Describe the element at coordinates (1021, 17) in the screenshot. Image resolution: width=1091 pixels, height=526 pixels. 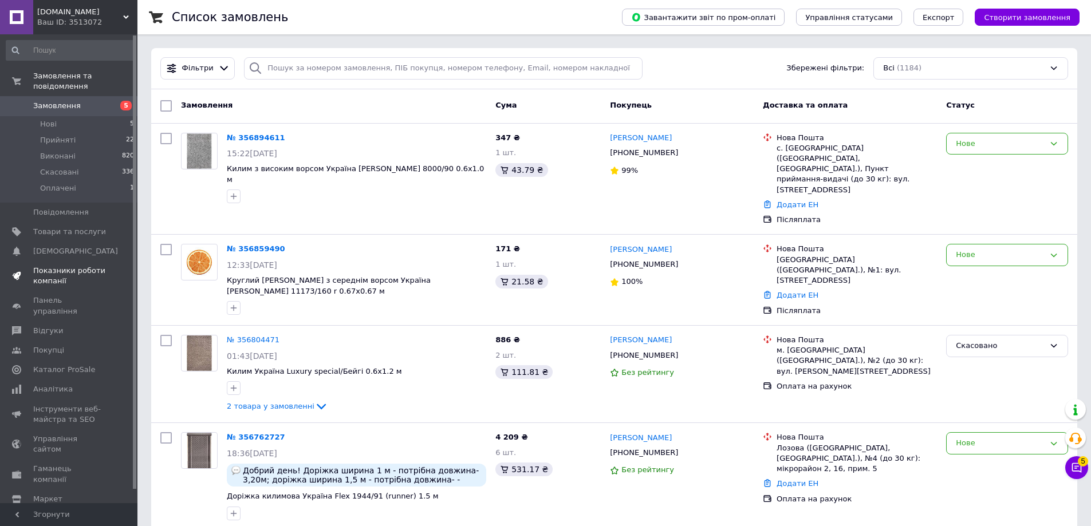
I see `a: Створити замовлення` at that location.